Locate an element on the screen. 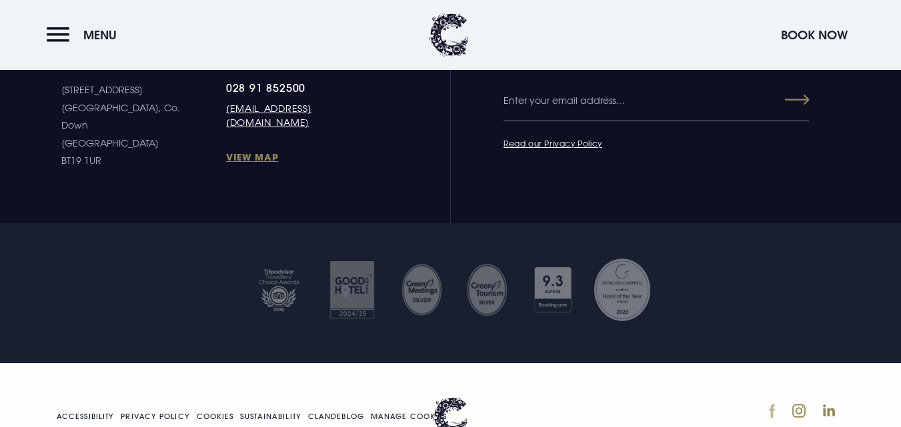 This screenshot has width=901, height=427. a: Manage your cookie settings. is located at coordinates (409, 417).